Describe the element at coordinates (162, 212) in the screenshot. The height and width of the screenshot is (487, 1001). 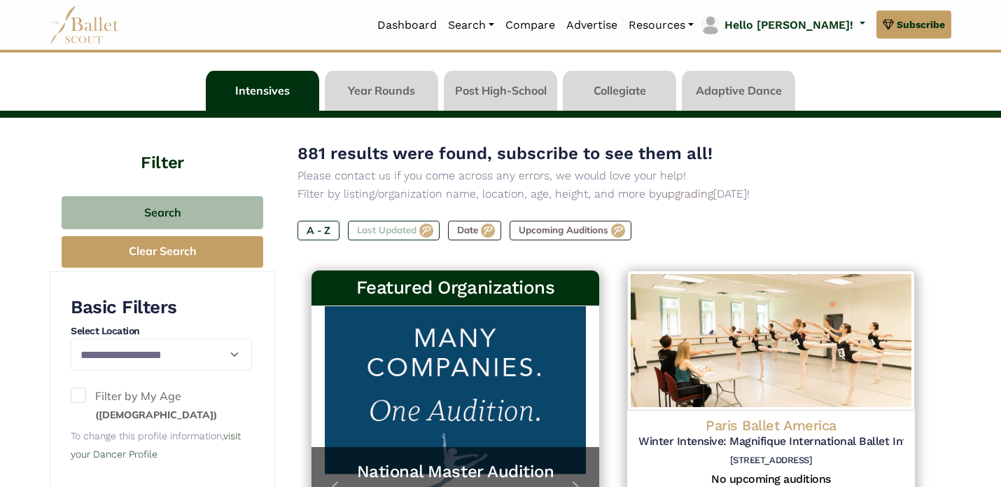
I see `button: Search` at that location.